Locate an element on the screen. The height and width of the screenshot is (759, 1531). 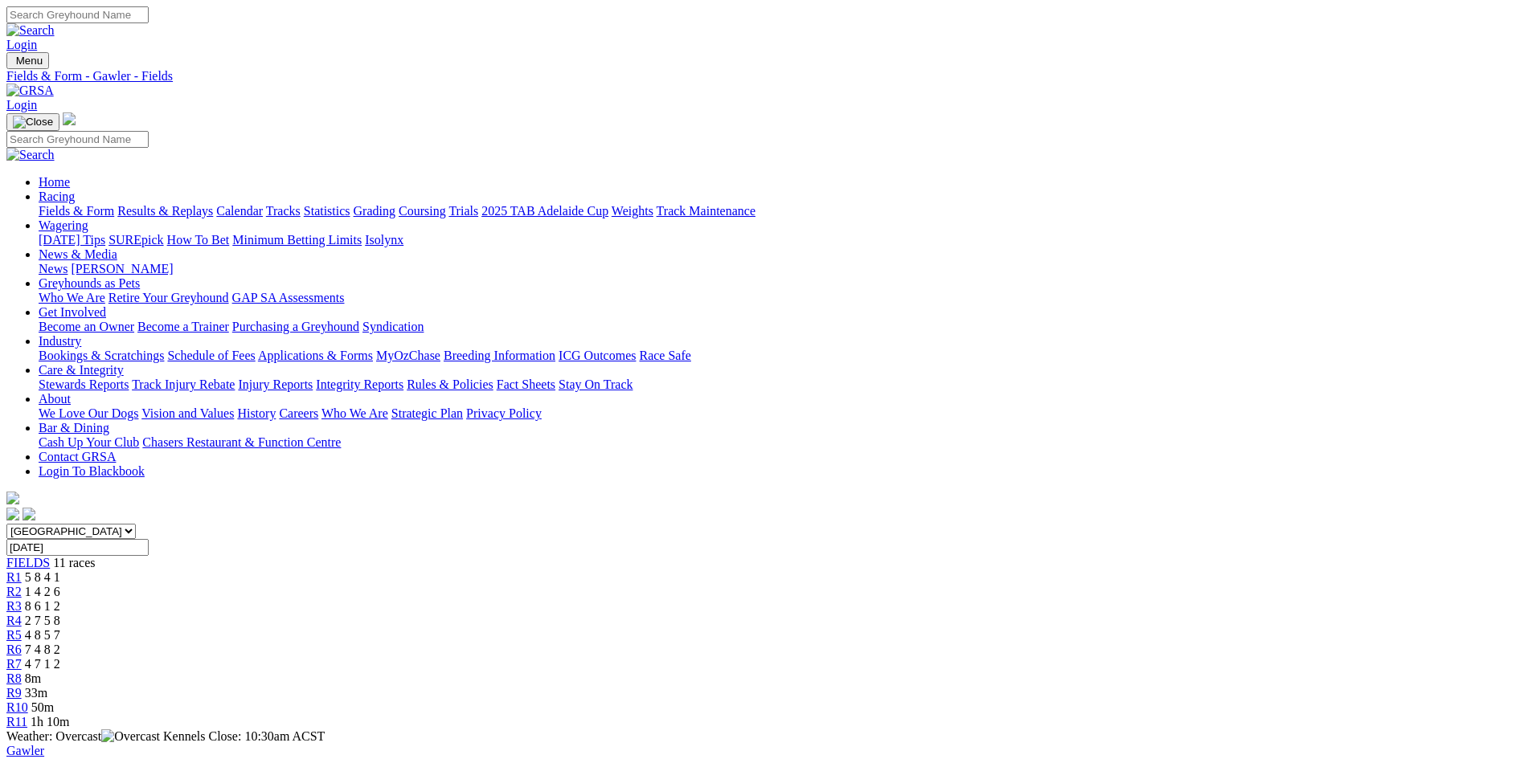
a: R3 is located at coordinates (14, 606).